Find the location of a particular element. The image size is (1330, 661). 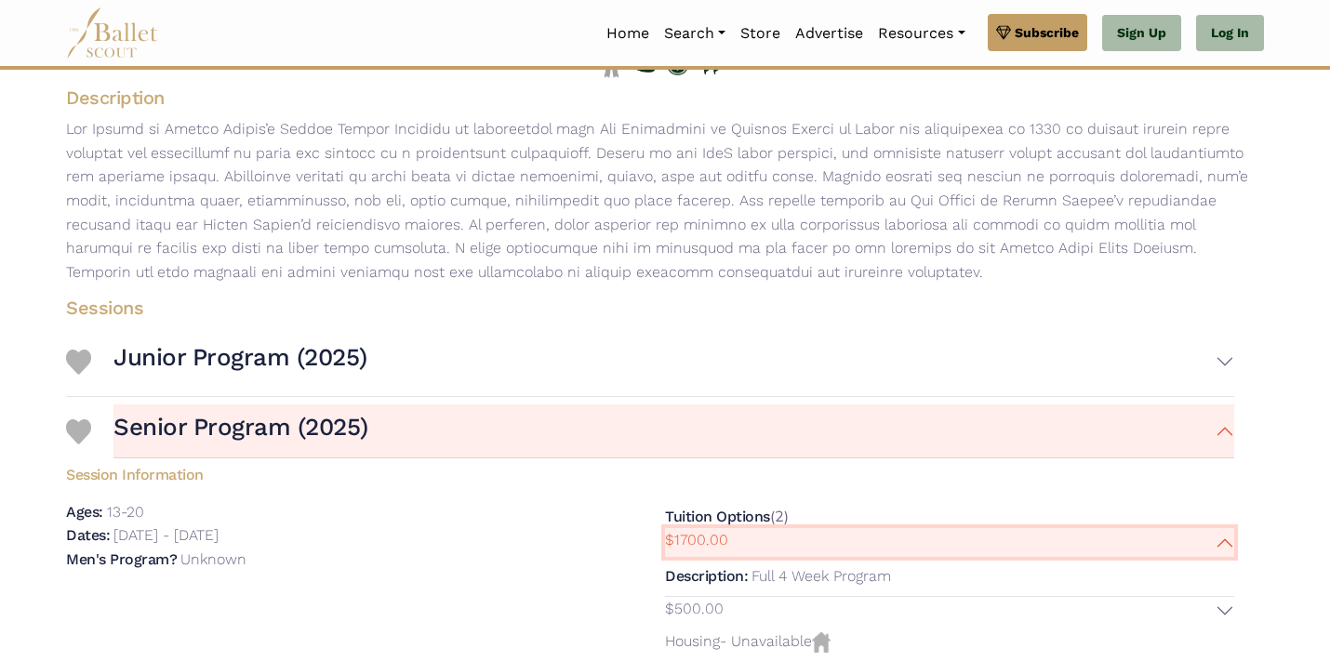

p: - Unavailable is located at coordinates (950, 642).